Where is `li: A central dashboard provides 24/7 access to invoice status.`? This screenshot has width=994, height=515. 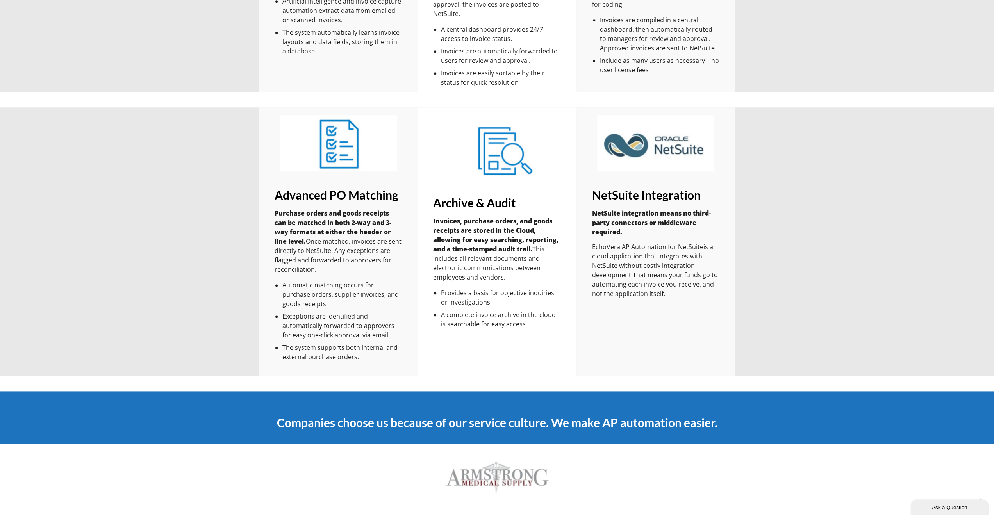
li: A central dashboard provides 24/7 access to invoice status. is located at coordinates (501, 34).